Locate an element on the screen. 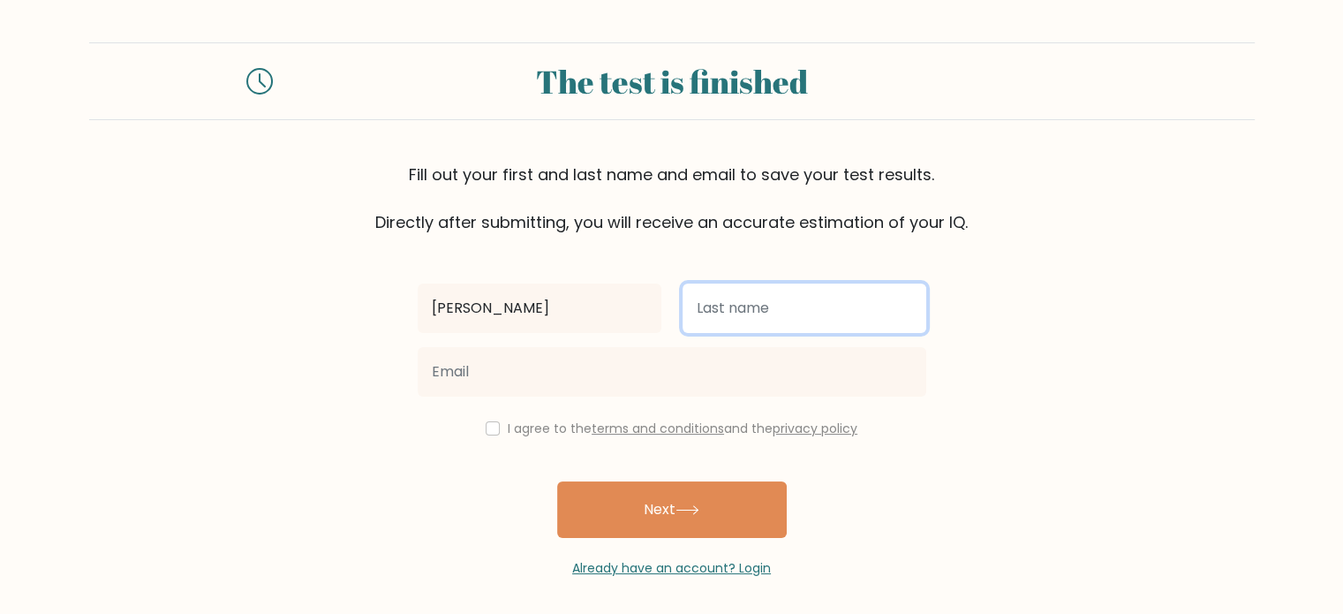 This screenshot has height=614, width=1343. input: Last name is located at coordinates (804, 308).